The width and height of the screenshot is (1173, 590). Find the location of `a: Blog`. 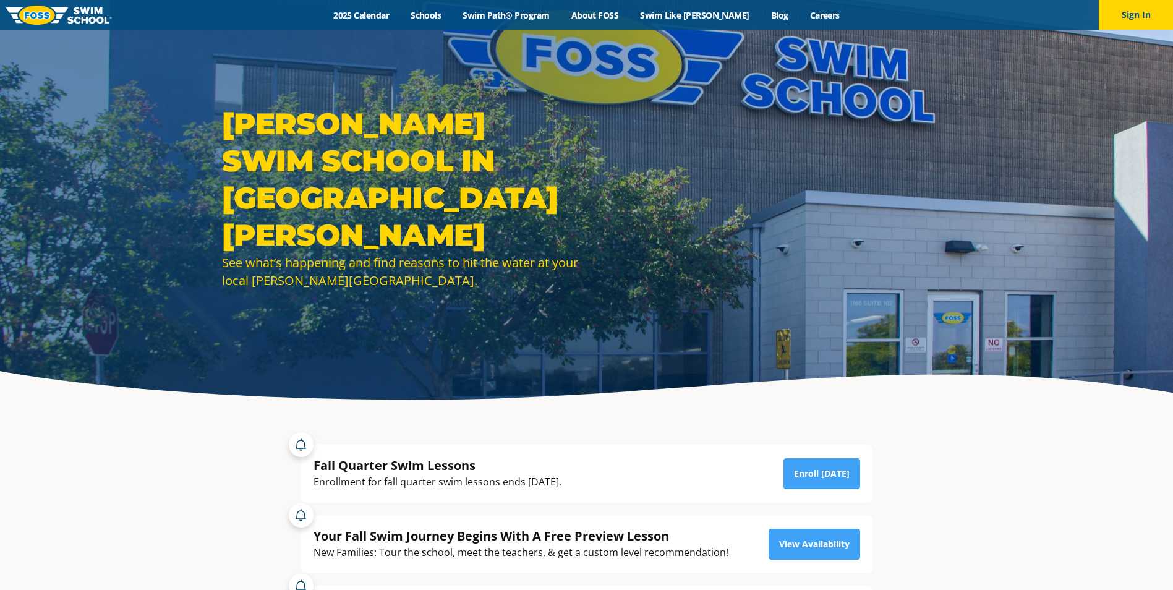

a: Blog is located at coordinates (779, 15).